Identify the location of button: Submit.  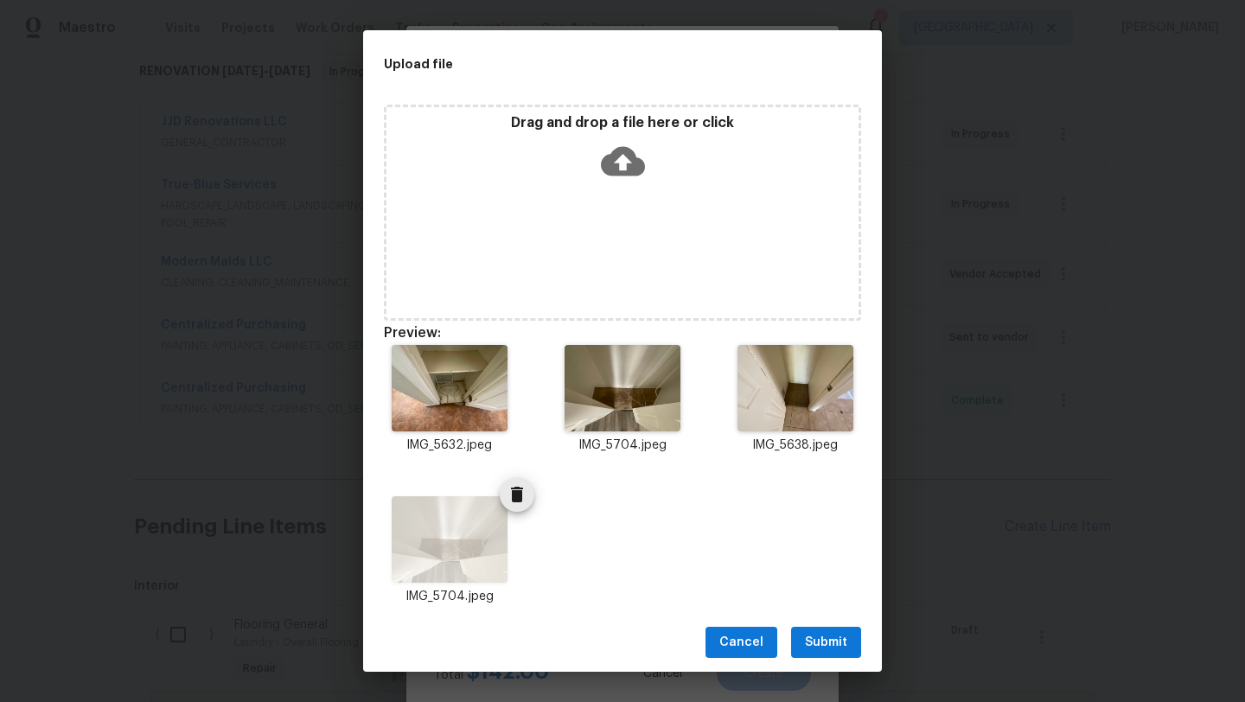
(826, 642).